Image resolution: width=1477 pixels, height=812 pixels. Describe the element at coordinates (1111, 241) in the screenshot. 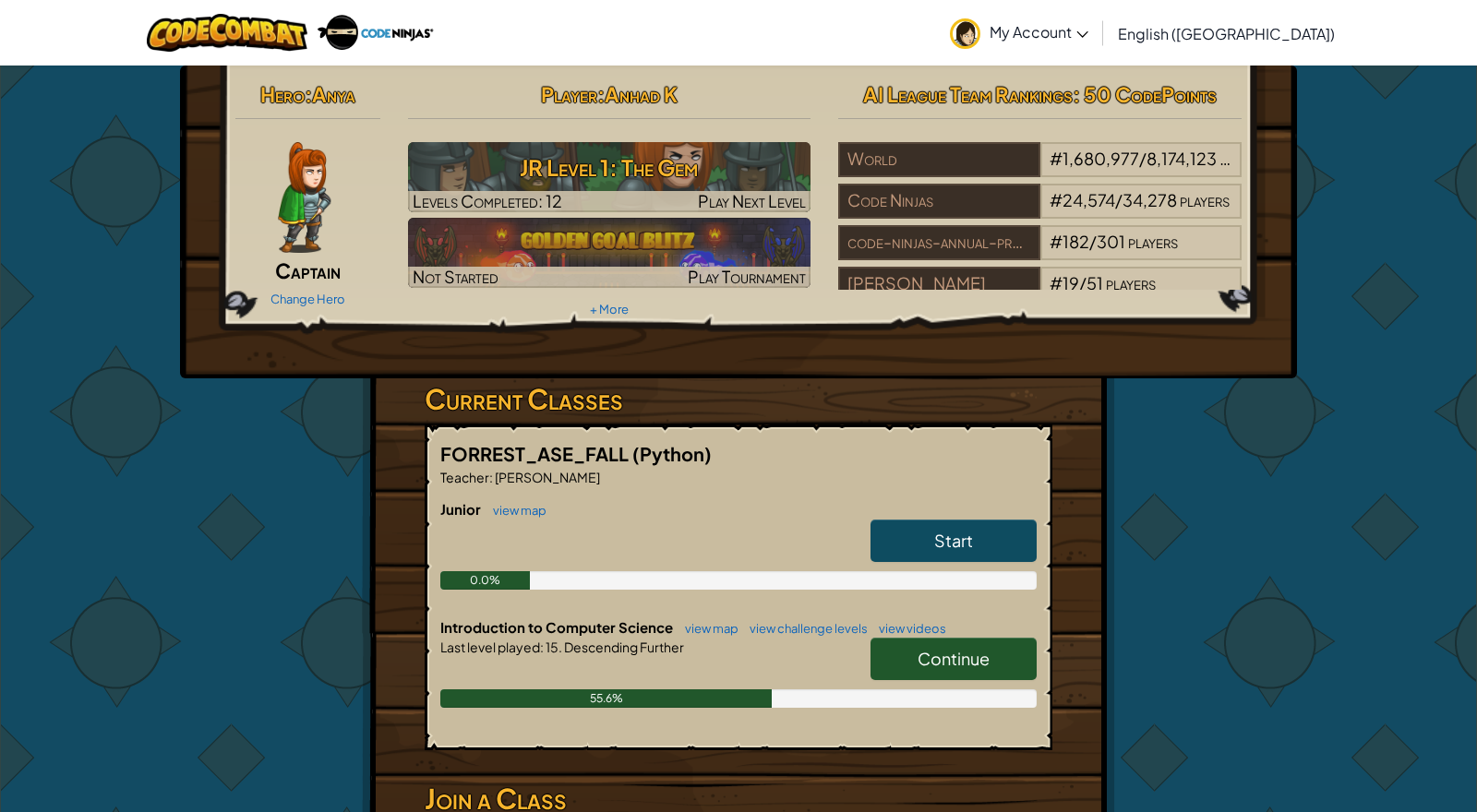

I see `span: 301` at that location.